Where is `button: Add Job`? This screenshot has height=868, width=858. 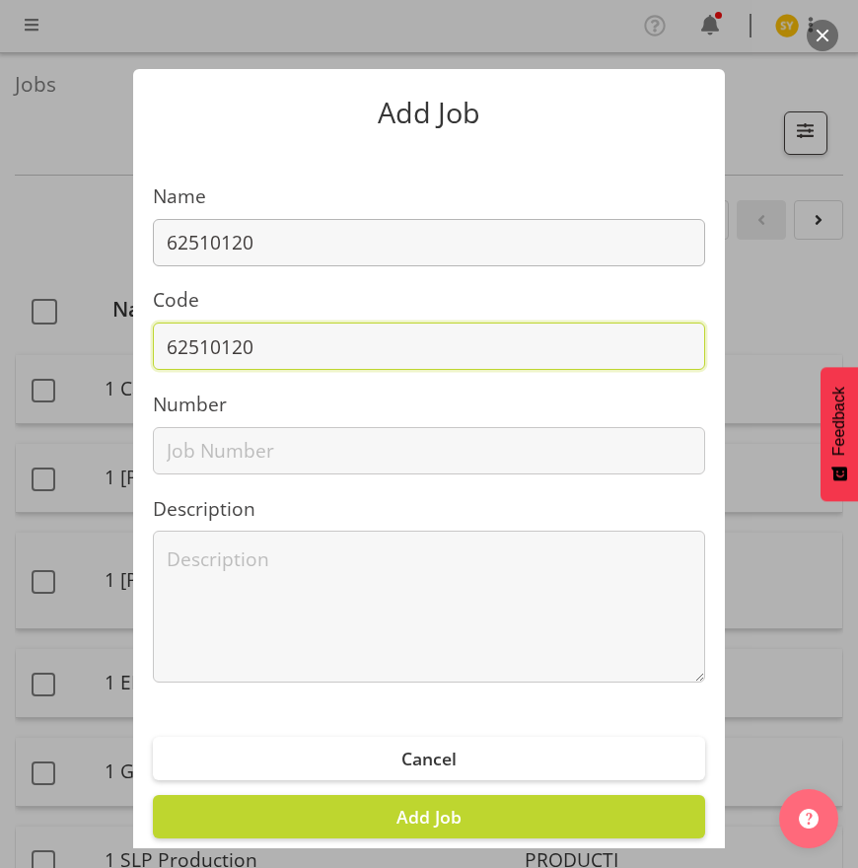
button: Add Job is located at coordinates (429, 817).